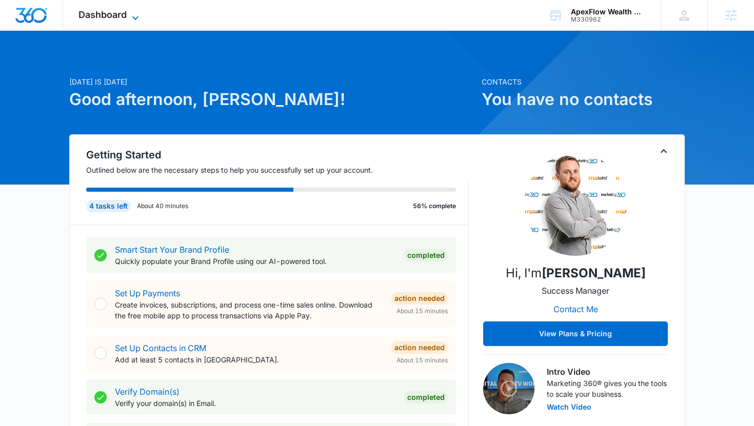  What do you see at coordinates (509, 389) in the screenshot?
I see `img: Intro Video` at bounding box center [509, 389].